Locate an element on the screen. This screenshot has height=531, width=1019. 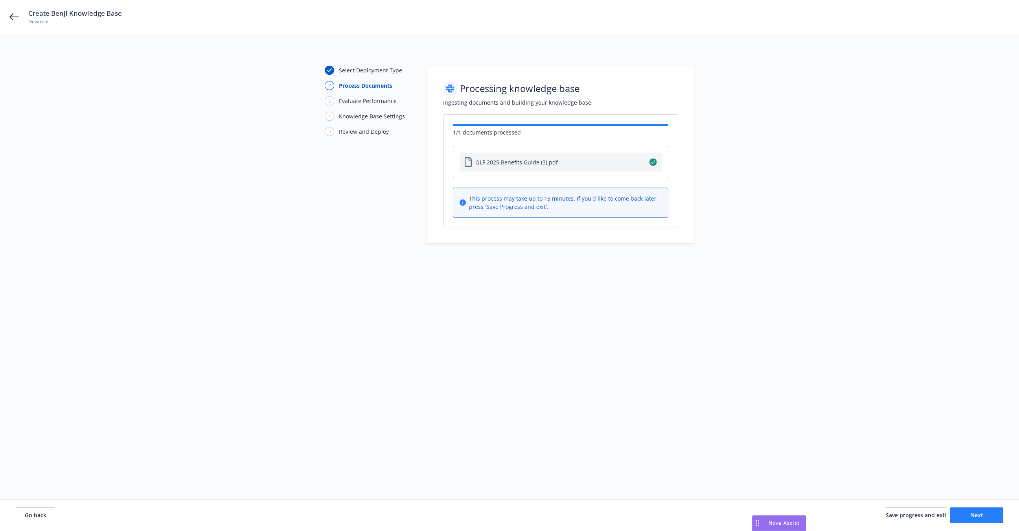
button: Nova Assist is located at coordinates (779, 523).